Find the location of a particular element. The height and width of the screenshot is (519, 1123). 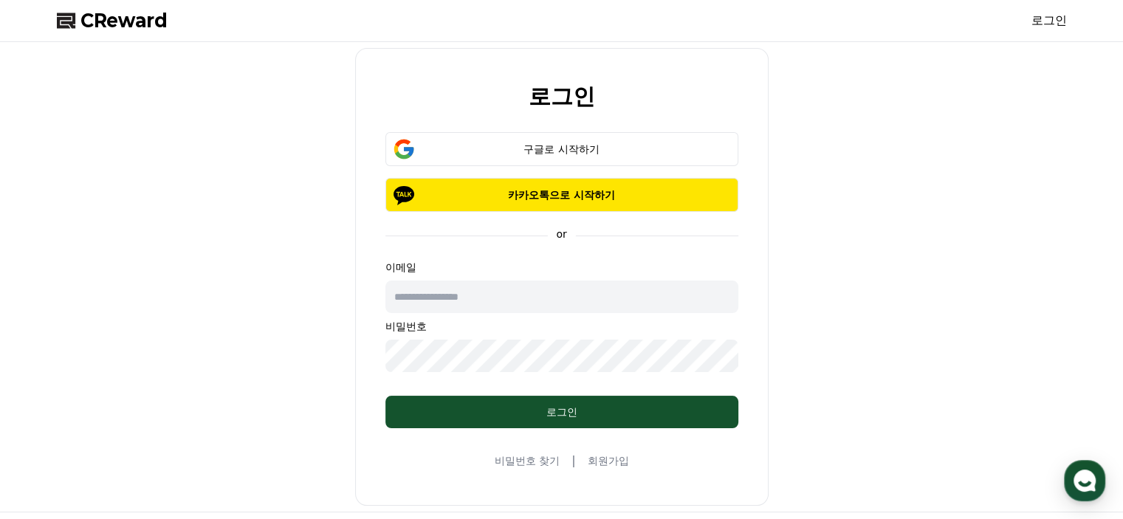

button: 구글로 시작하기 is located at coordinates (562, 149).